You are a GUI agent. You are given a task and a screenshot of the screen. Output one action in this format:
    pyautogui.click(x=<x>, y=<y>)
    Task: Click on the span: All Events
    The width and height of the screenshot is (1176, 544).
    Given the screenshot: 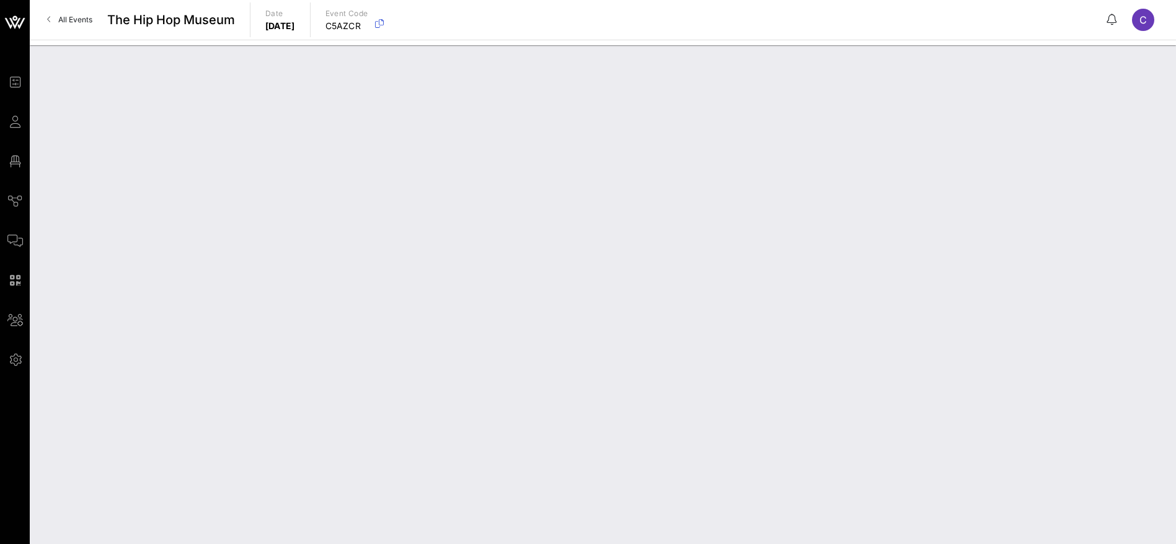 What is the action you would take?
    pyautogui.click(x=75, y=19)
    